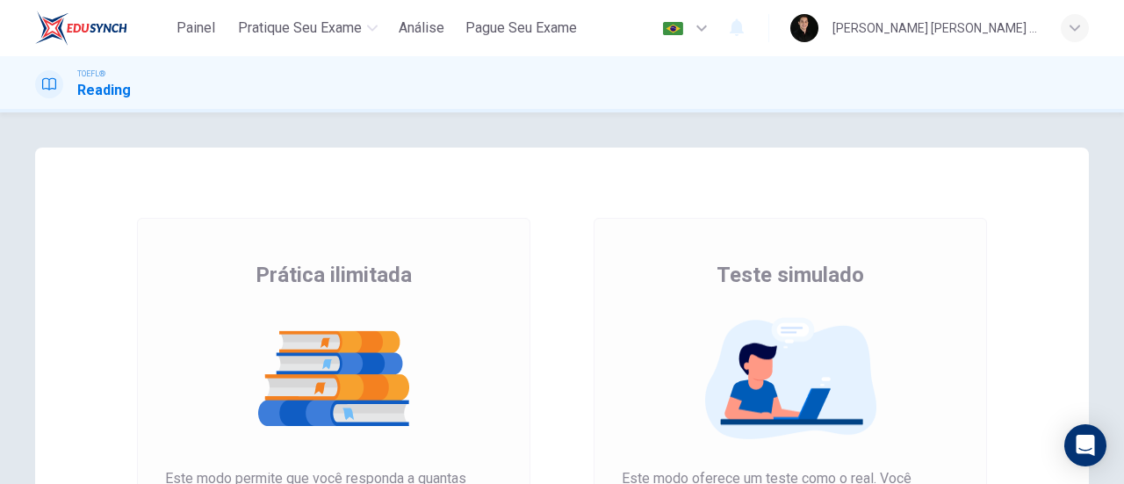 Image resolution: width=1124 pixels, height=484 pixels. Describe the element at coordinates (421, 28) in the screenshot. I see `button: Análise` at that location.